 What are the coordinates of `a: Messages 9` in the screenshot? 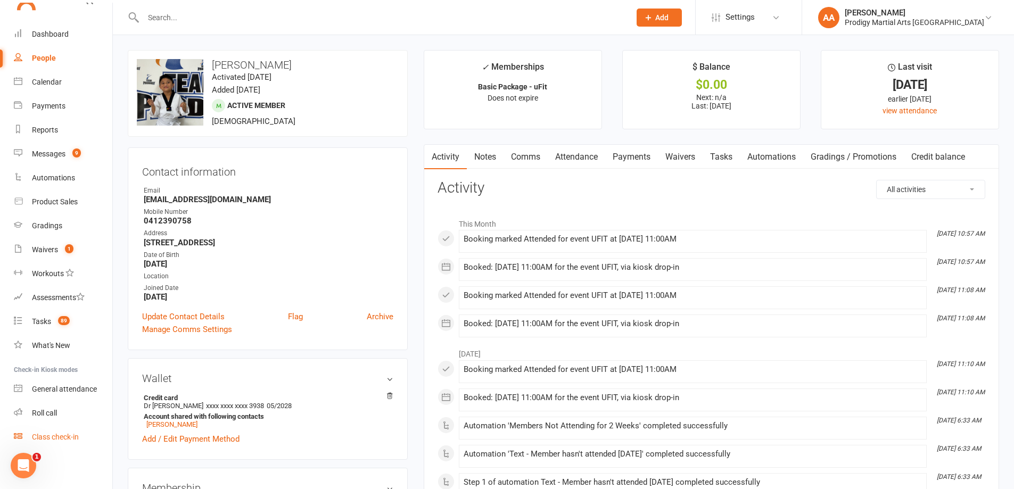 It's located at (63, 154).